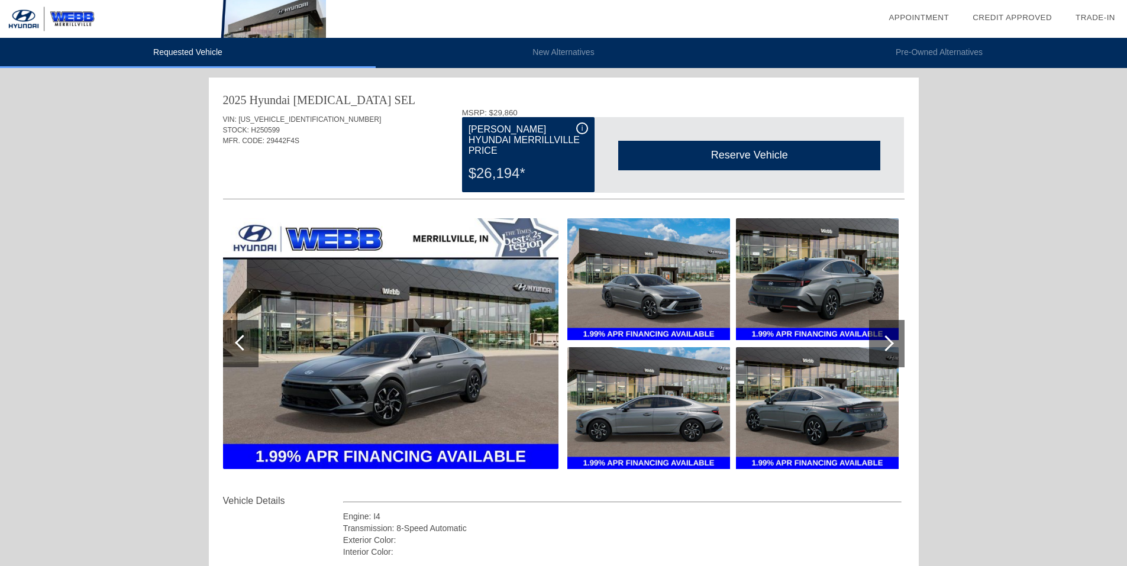 The width and height of the screenshot is (1127, 566). I want to click on div: Transmission: 8-Speed Automatic, so click(622, 528).